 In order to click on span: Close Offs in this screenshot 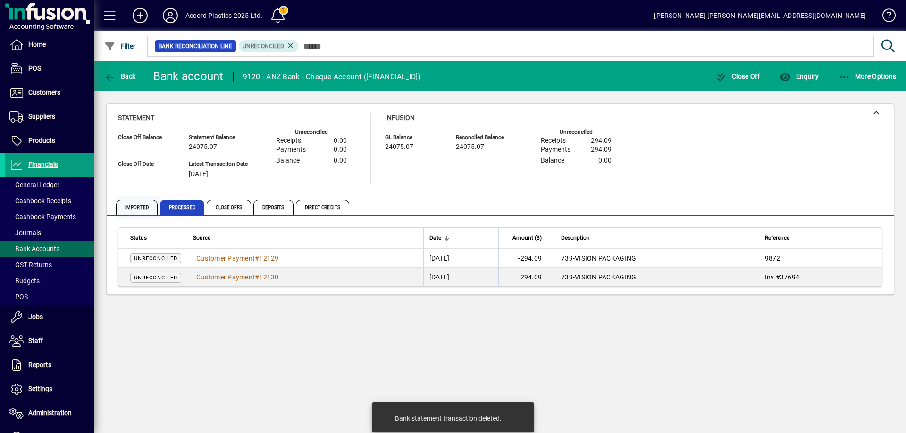, I will do `click(229, 208)`.